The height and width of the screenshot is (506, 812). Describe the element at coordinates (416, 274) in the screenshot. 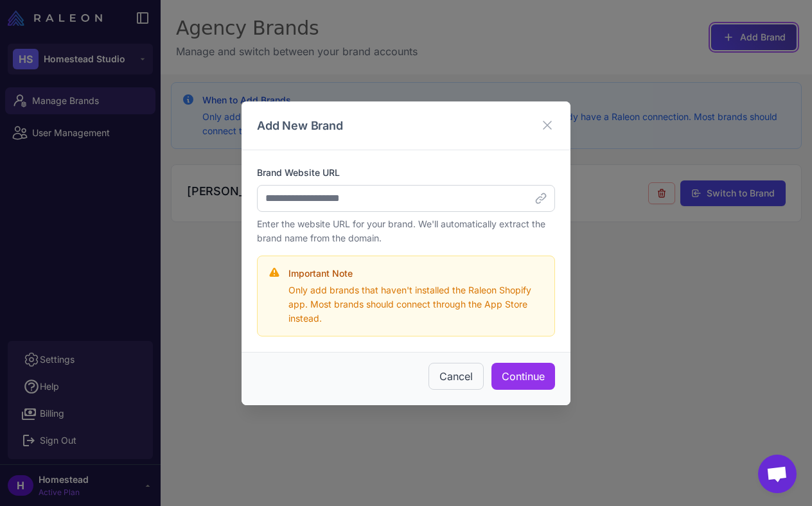

I see `h4: Important Note` at that location.